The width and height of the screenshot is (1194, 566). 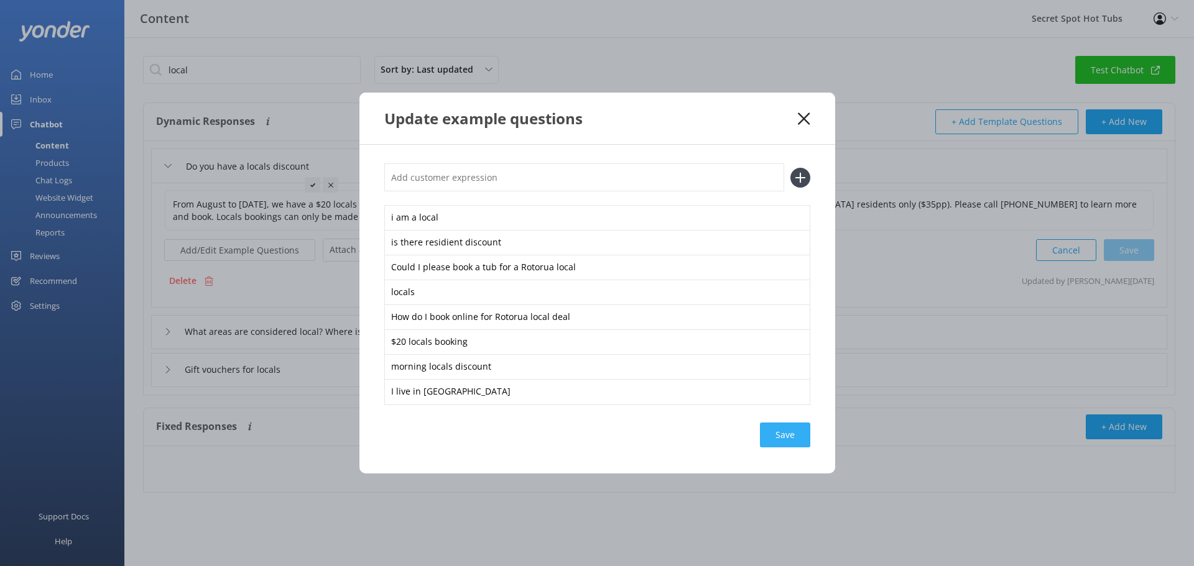 What do you see at coordinates (785, 435) in the screenshot?
I see `button: Save` at bounding box center [785, 435].